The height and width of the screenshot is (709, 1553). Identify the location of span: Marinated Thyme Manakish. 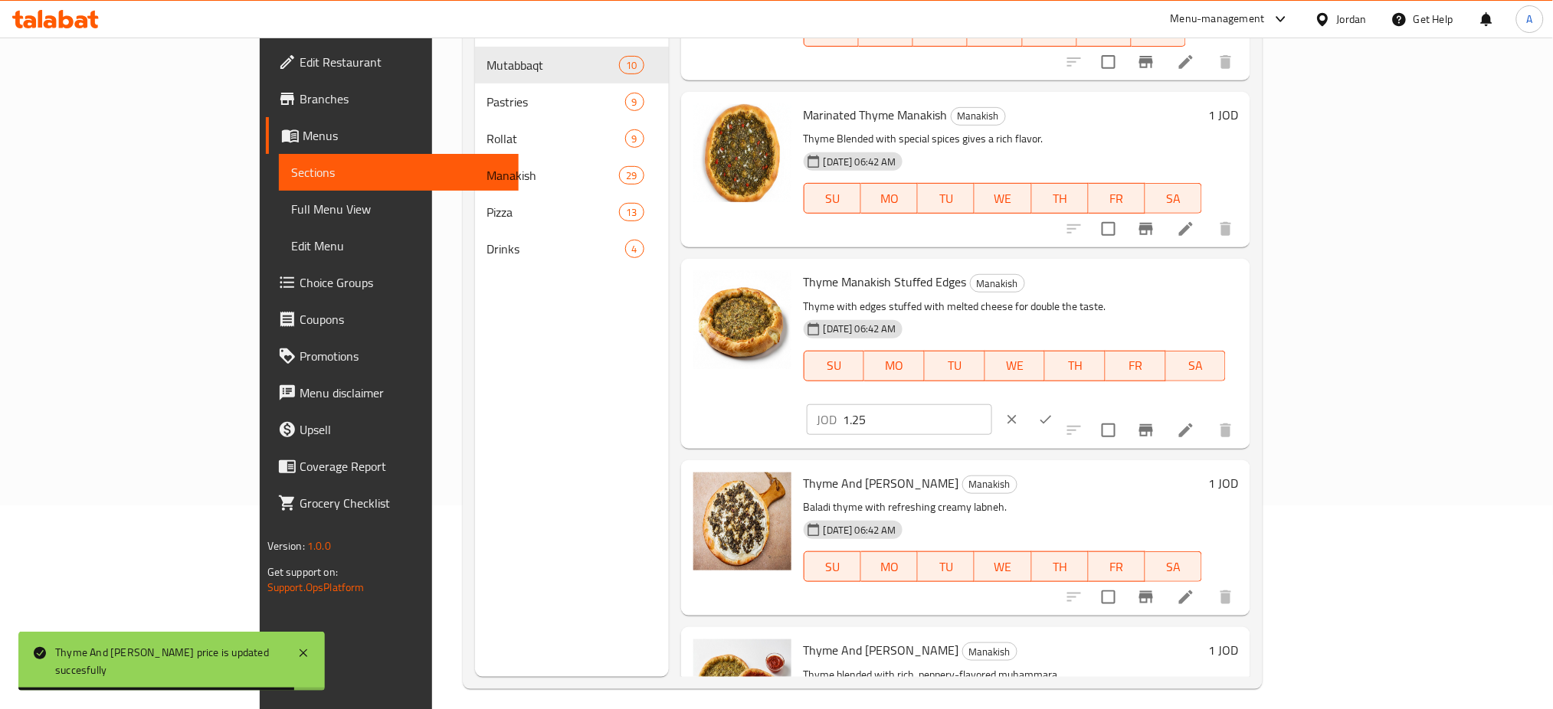
(876, 115).